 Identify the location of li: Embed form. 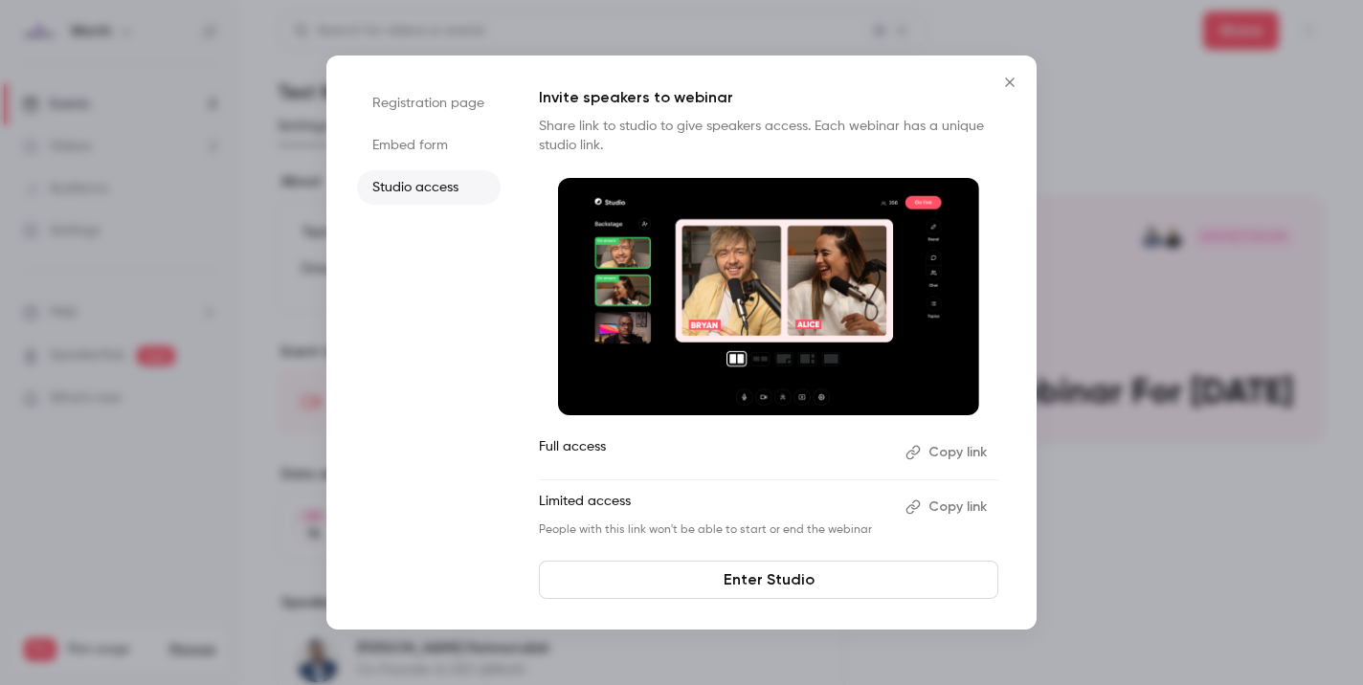
(429, 145).